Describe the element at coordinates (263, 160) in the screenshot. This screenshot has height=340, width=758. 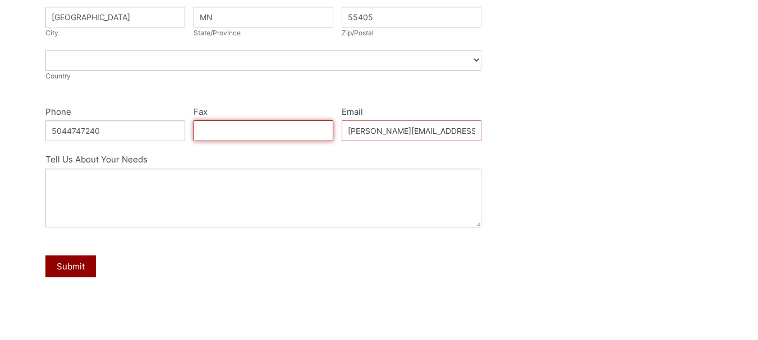
I see `label: Tell Us About Your Needs` at that location.